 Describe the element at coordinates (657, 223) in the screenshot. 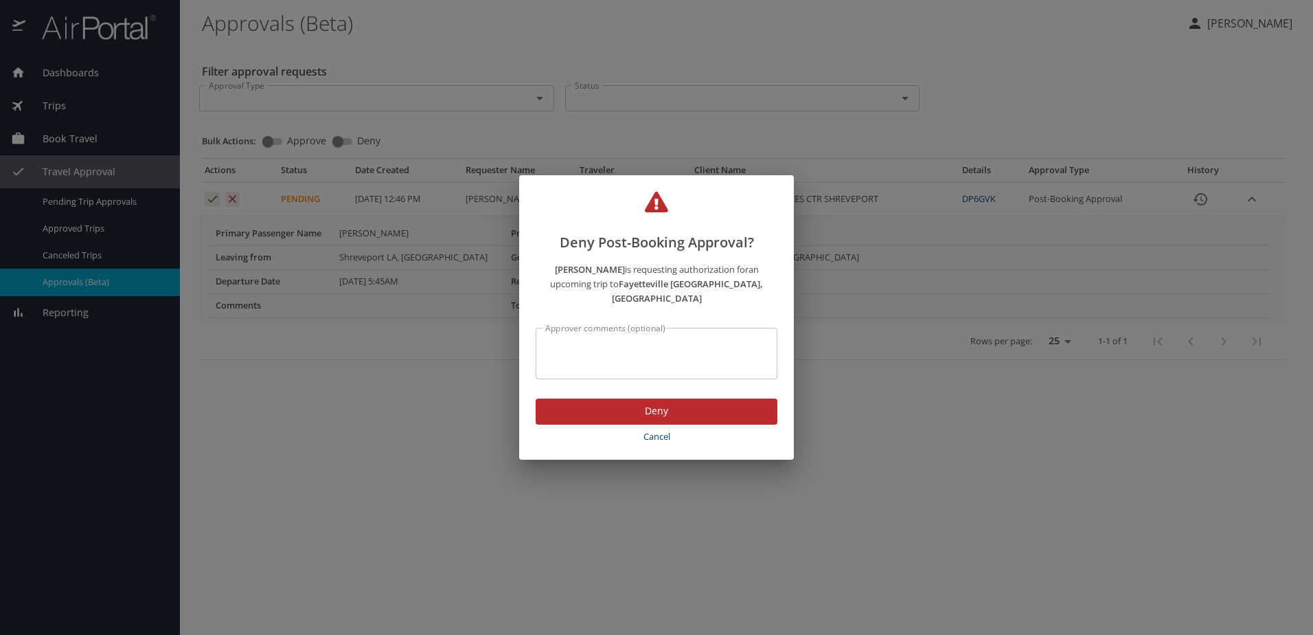

I see `h2: Deny Post-Booking Approval?` at that location.